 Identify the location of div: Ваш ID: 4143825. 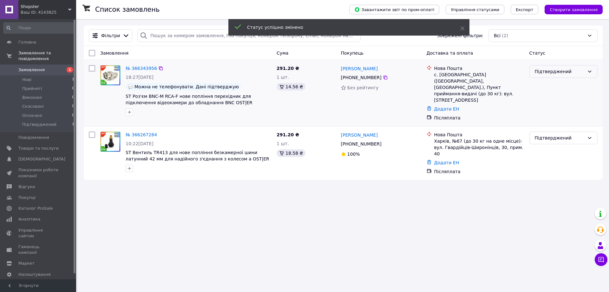
(48, 12).